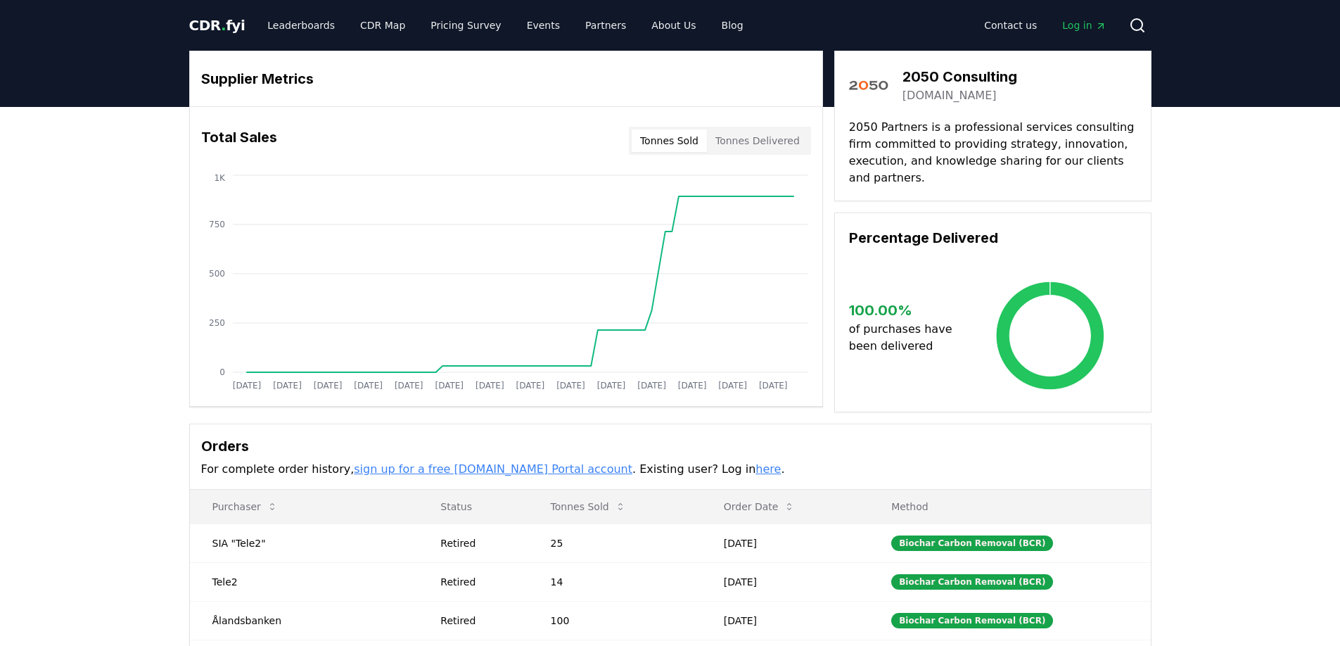 The image size is (1340, 646). Describe the element at coordinates (543, 25) in the screenshot. I see `a: Events` at that location.